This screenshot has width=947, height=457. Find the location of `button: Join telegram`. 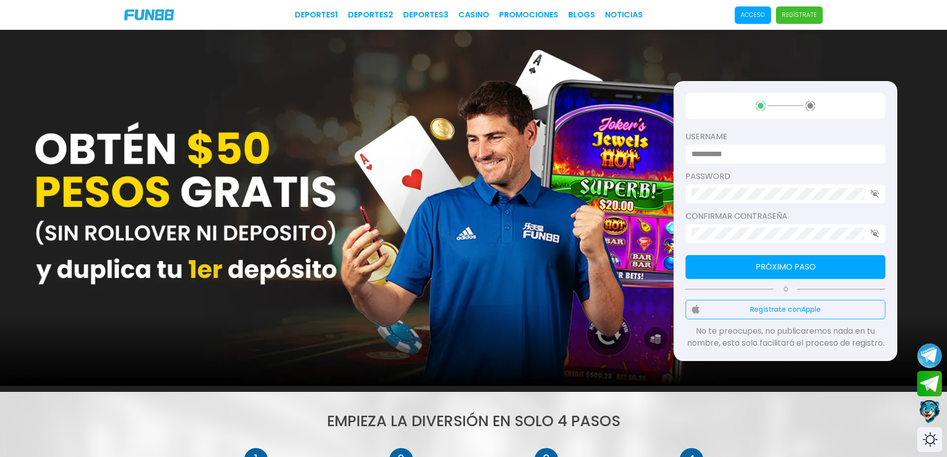

button: Join telegram is located at coordinates (930, 384).